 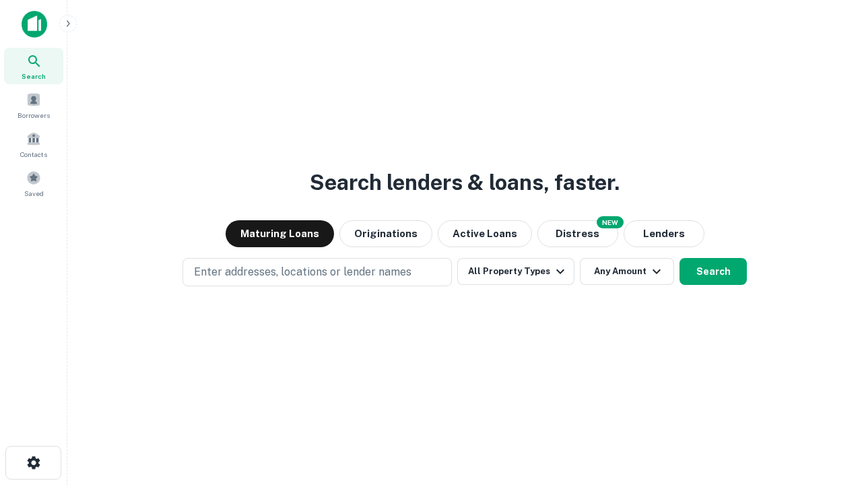 What do you see at coordinates (34, 66) in the screenshot?
I see `a: Search` at bounding box center [34, 66].